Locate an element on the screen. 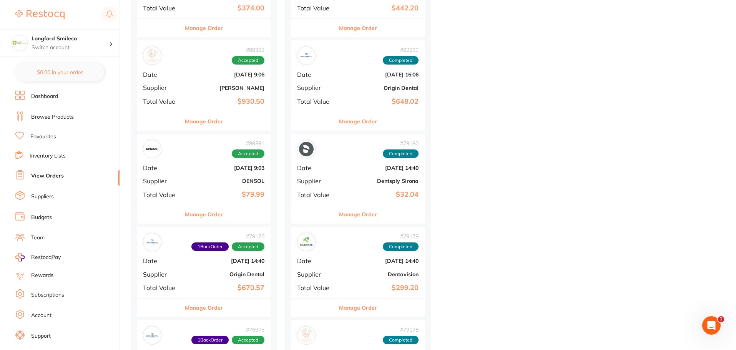 The height and width of the screenshot is (350, 736). b: $32.04 is located at coordinates (380, 194).